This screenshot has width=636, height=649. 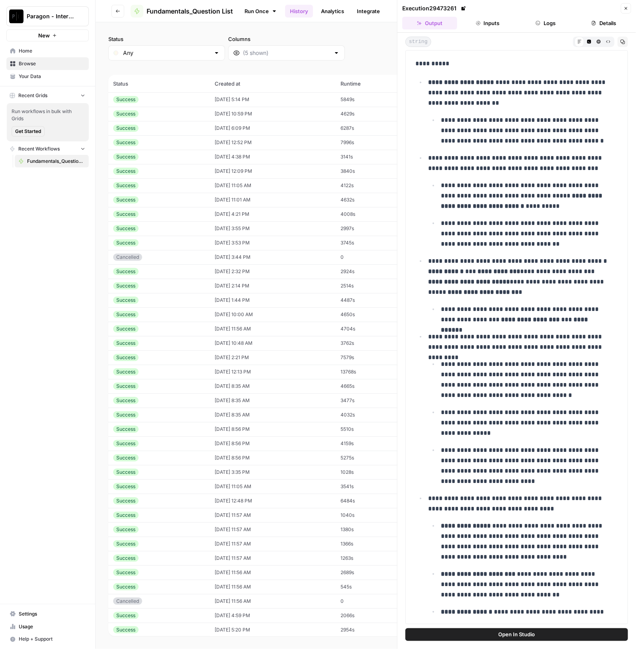 I want to click on td: 4665s, so click(x=375, y=387).